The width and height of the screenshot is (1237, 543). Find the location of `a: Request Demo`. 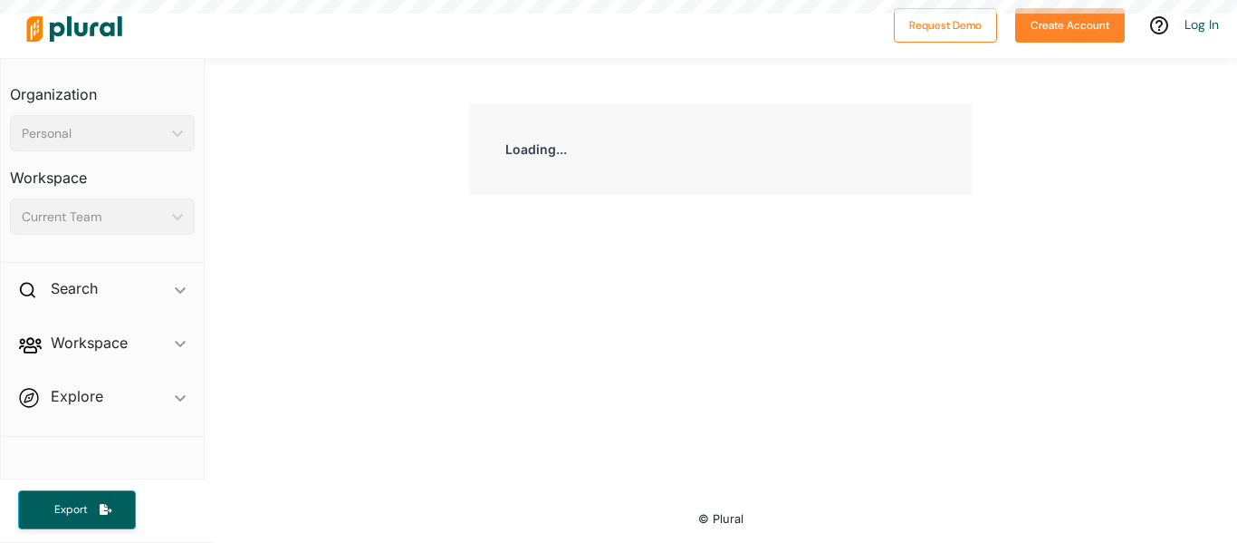

a: Request Demo is located at coordinates (946, 24).